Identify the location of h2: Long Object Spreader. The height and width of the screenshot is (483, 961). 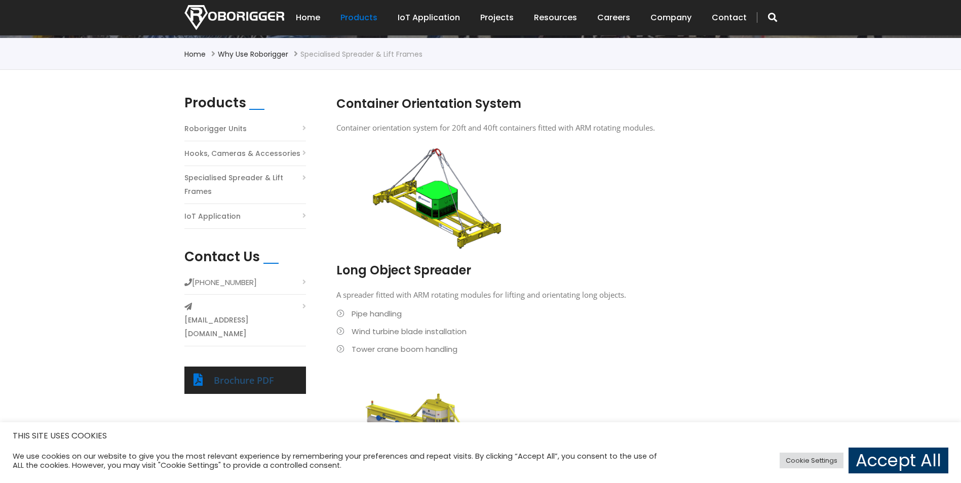
(549, 270).